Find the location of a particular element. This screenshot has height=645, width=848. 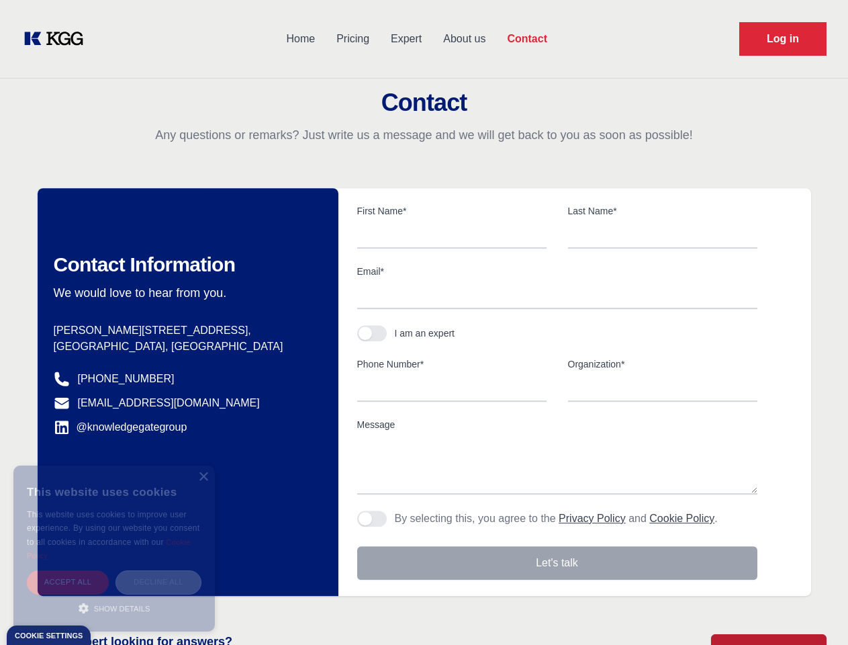

span: This website uses cookies to improve user experience. By using our website you consent to all coo... is located at coordinates (113, 528).